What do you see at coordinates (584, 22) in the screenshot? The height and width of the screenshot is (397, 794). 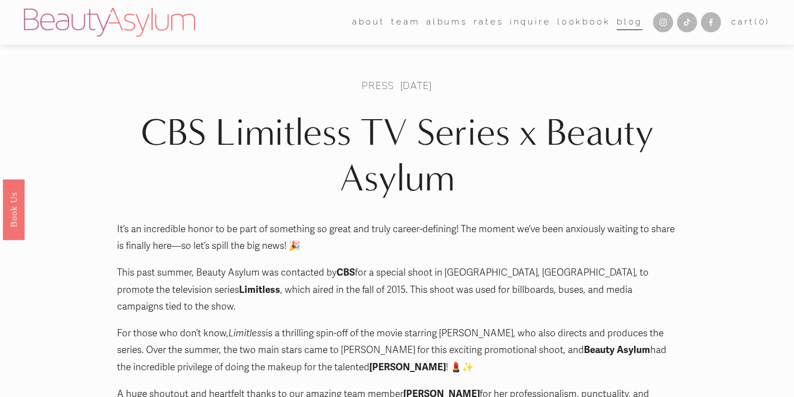 I see `a: Lookbook` at bounding box center [584, 22].